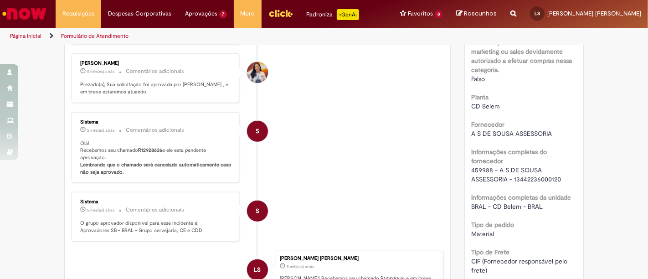  What do you see at coordinates (510, 156) in the screenshot?
I see `b: Informações completas do fornecedor` at bounding box center [510, 156].